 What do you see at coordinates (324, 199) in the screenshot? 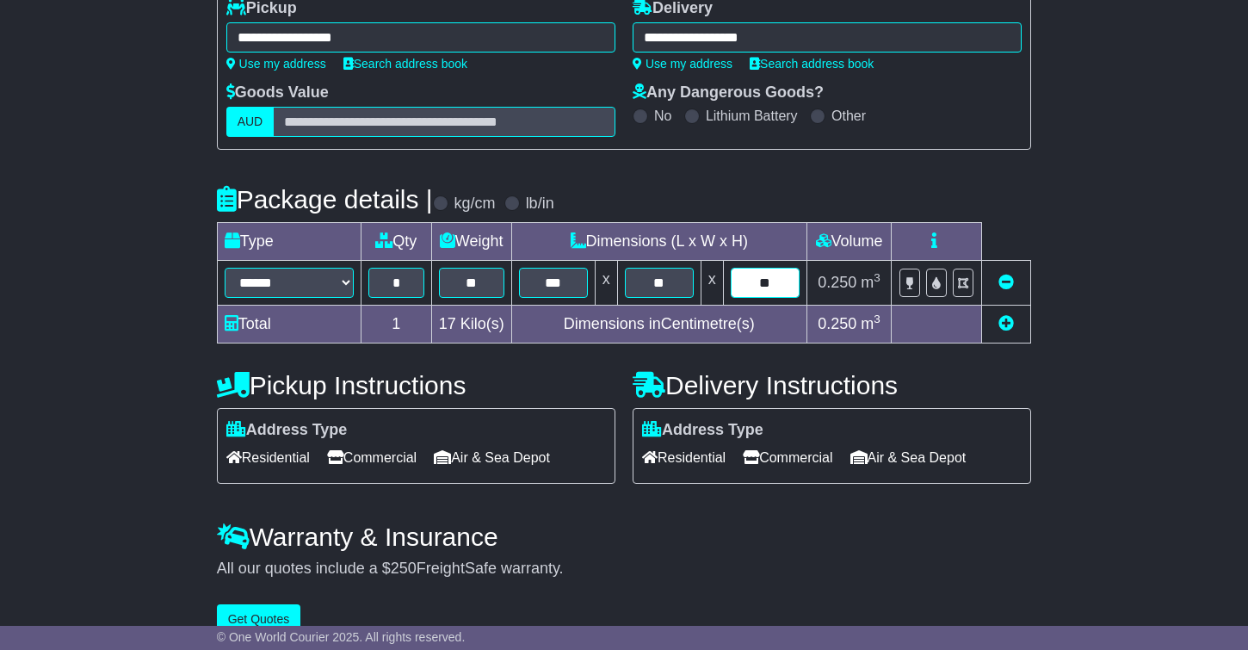
I see `h4: Package details |` at bounding box center [324, 199].